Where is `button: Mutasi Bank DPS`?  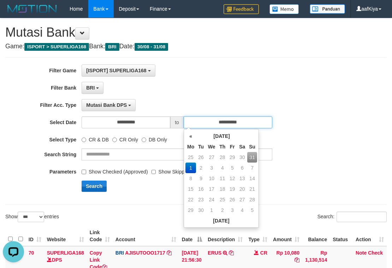
button: Mutasi Bank DPS is located at coordinates (108, 105).